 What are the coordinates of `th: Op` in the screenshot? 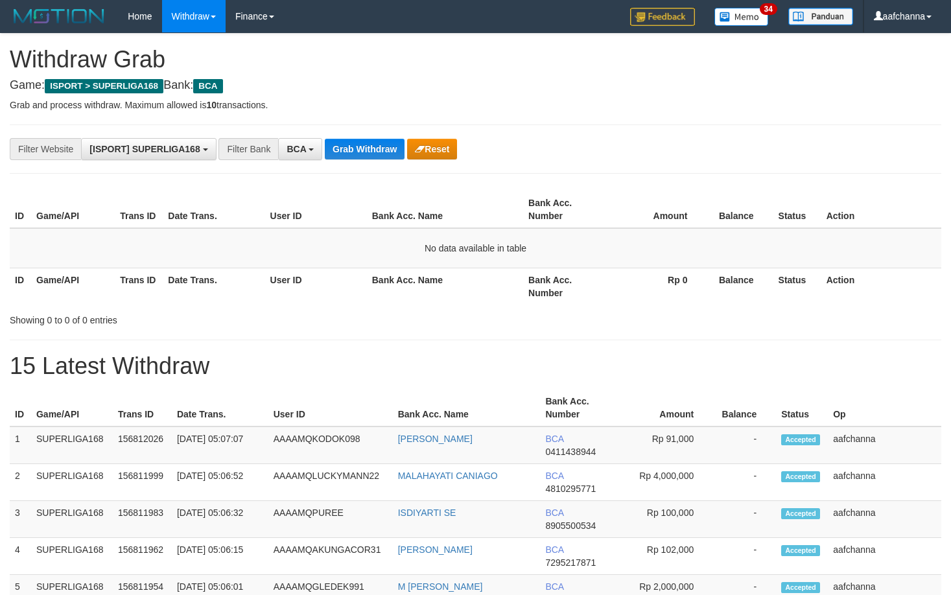 It's located at (884, 408).